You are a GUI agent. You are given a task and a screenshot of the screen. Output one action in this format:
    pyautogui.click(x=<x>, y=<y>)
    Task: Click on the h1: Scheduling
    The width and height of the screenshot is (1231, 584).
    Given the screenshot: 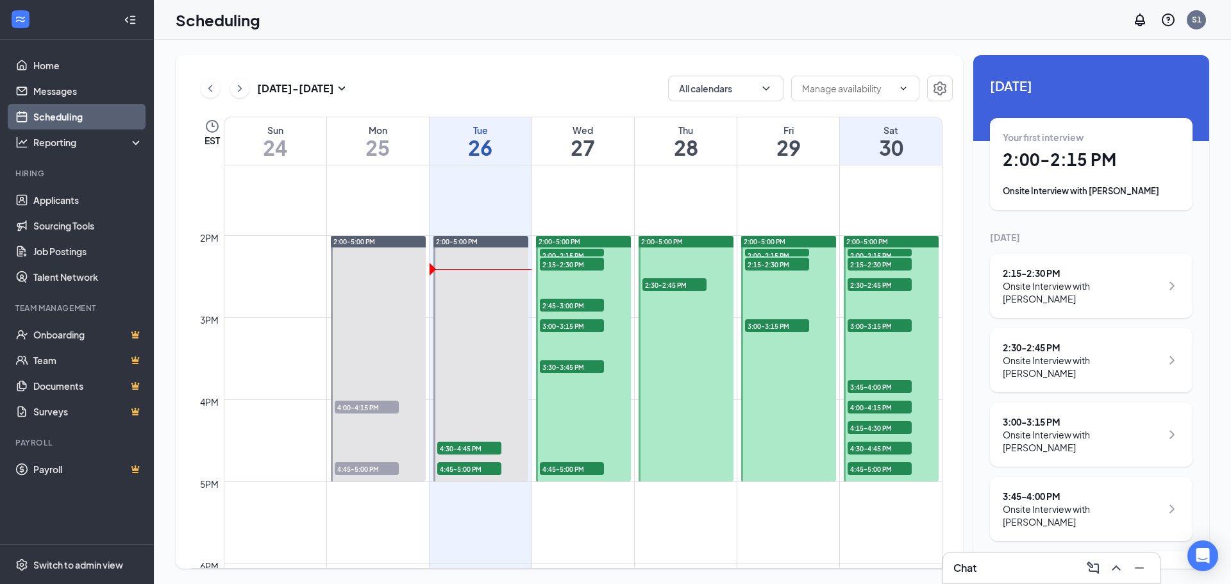 What is the action you would take?
    pyautogui.click(x=218, y=20)
    